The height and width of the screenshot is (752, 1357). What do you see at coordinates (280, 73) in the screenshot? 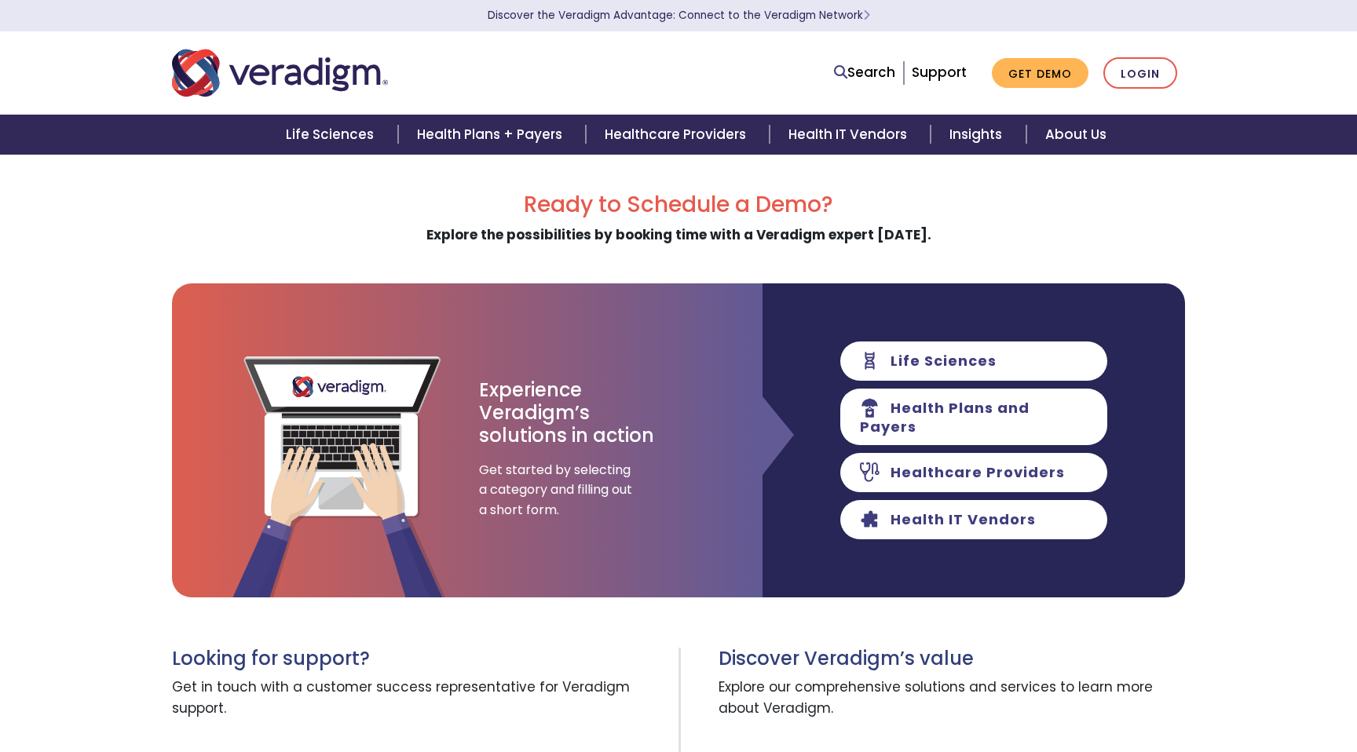
I see `a: Veradigm logo` at bounding box center [280, 73].